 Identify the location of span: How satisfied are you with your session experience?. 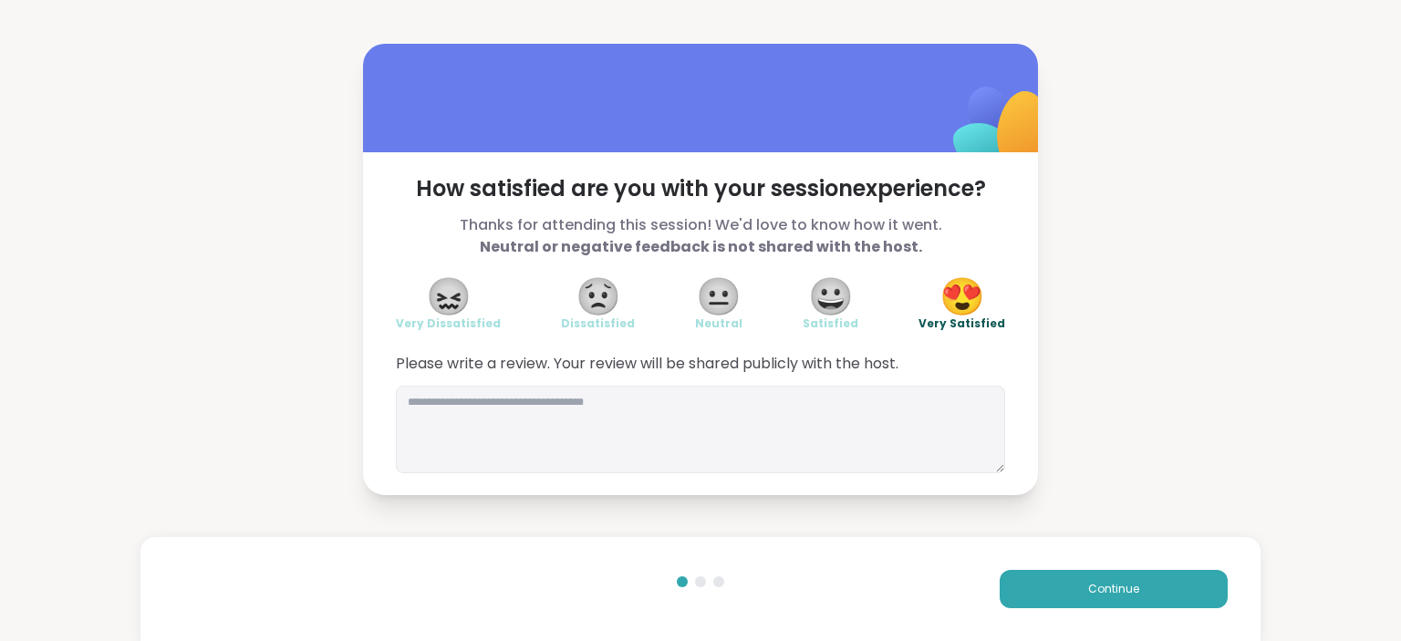
(701, 189).